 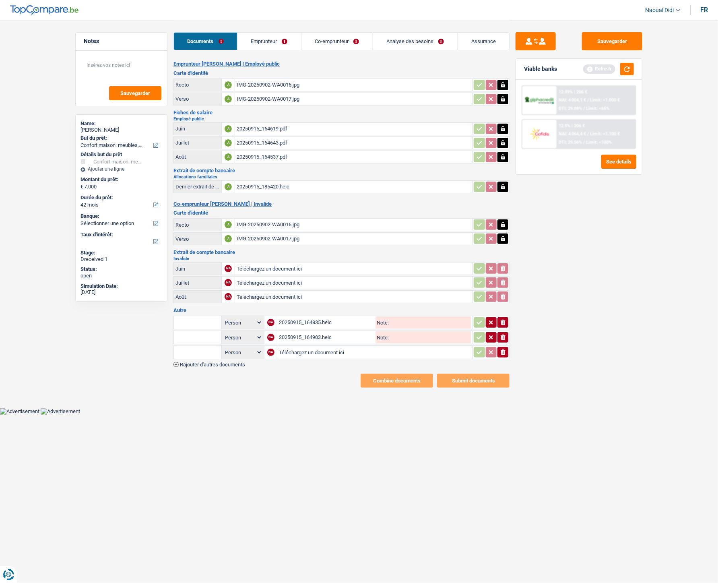 What do you see at coordinates (606, 134) in the screenshot?
I see `span: Limit: >1.100 €` at bounding box center [606, 134].